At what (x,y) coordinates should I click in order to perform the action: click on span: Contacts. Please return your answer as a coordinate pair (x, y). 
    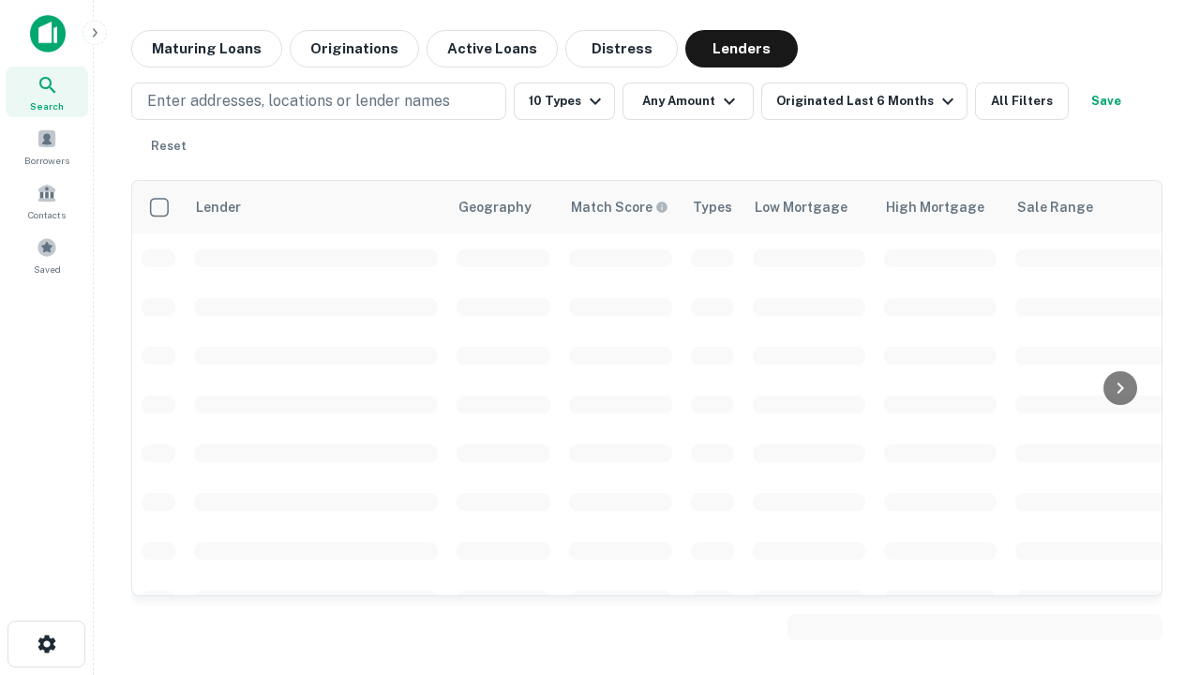
    Looking at the image, I should click on (47, 215).